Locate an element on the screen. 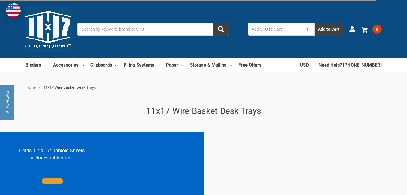  a: Filing Systems is located at coordinates (142, 65).